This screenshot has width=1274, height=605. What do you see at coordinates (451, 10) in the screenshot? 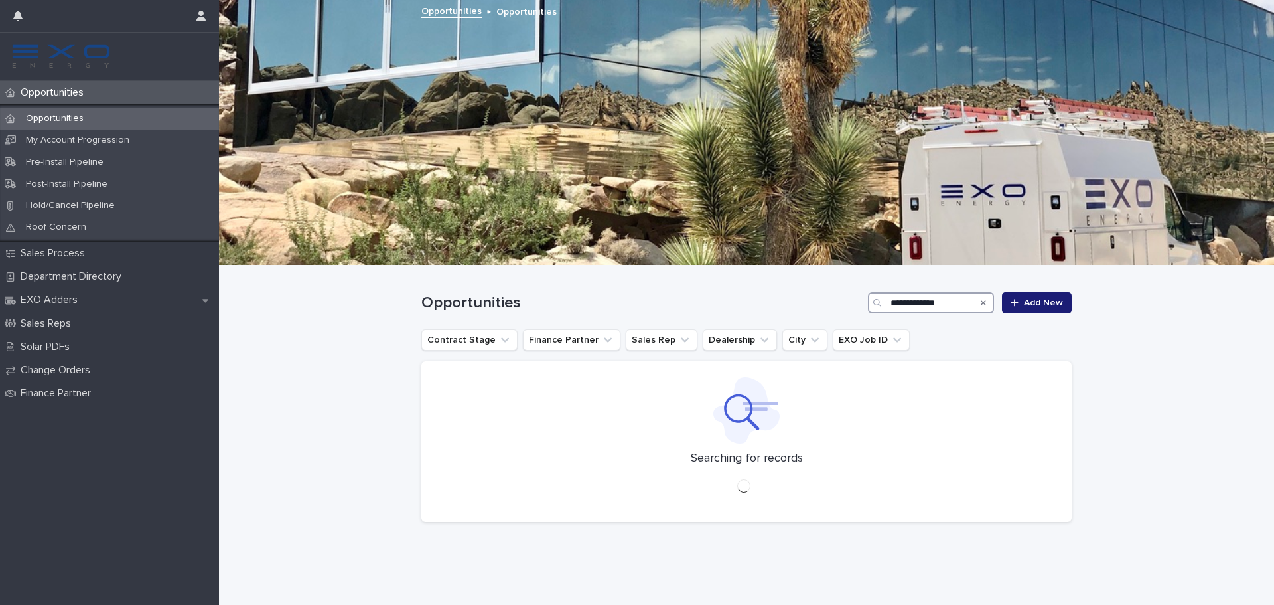
I see `a: Opportunities` at bounding box center [451, 10].